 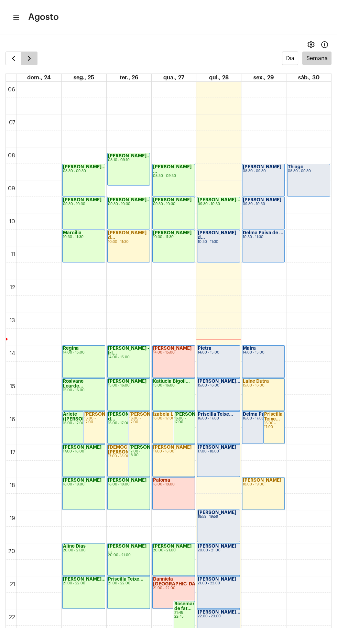 I want to click on div: 11, so click(x=13, y=255).